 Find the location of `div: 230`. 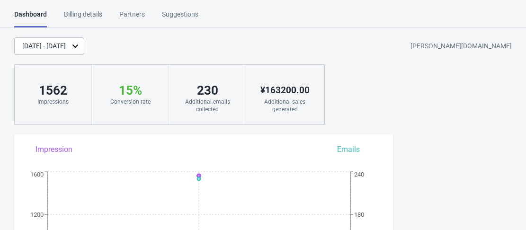

div: 230 is located at coordinates (207, 90).